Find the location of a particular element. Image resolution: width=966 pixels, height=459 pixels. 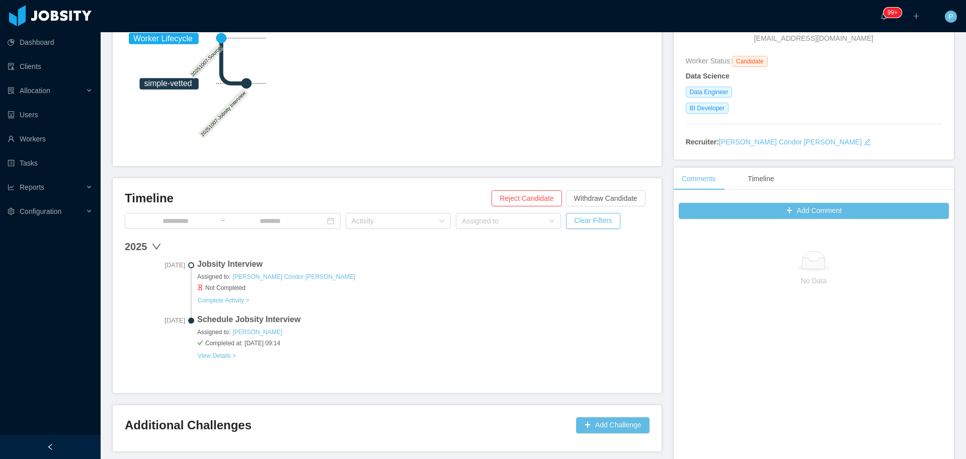

i: icon: plus is located at coordinates (916, 16).